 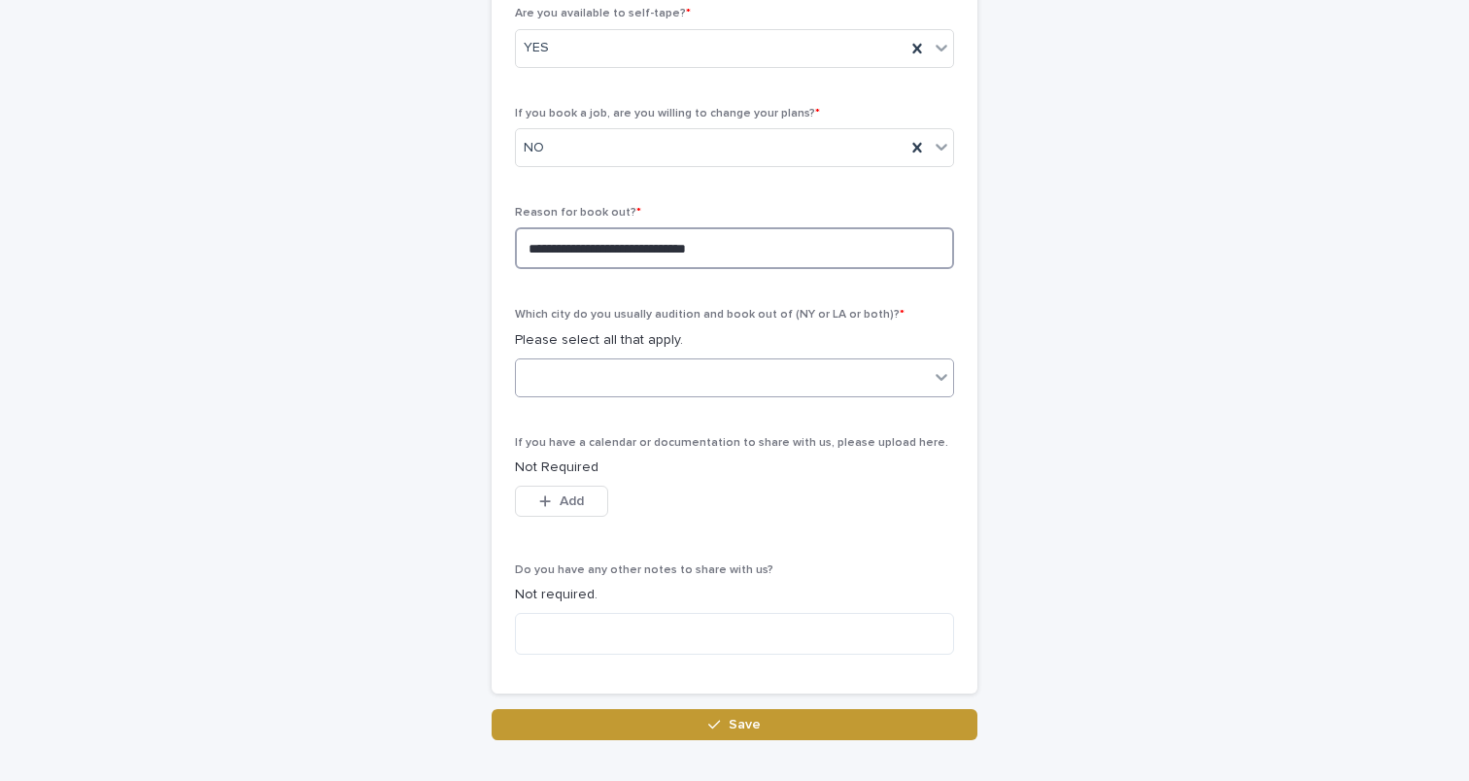 What do you see at coordinates (734, 467) in the screenshot?
I see `p: Not Required` at bounding box center [734, 467].